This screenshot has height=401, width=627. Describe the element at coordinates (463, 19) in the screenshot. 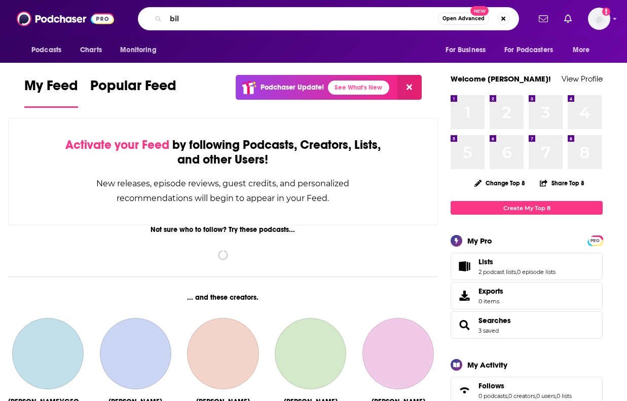

I see `button: Open AdvancedNew` at that location.